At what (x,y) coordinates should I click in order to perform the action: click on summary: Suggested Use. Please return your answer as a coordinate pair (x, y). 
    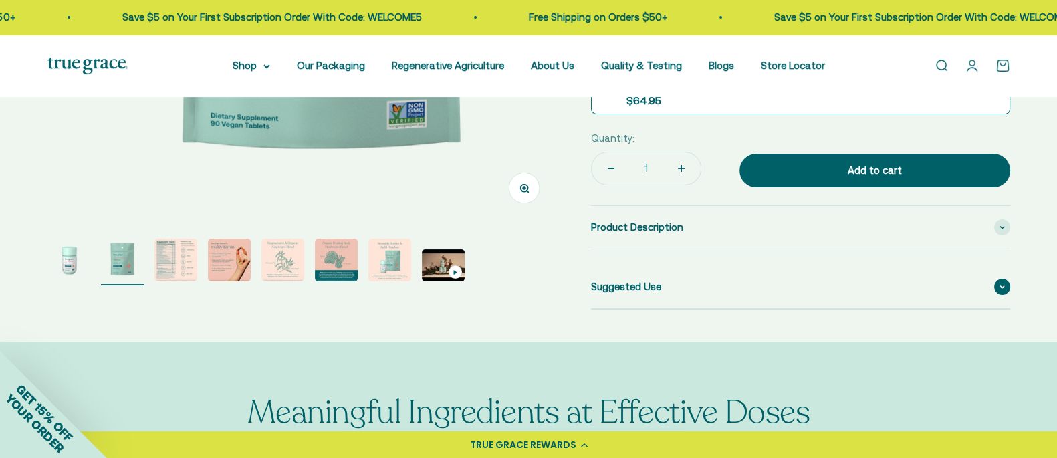
    Looking at the image, I should click on (800, 287).